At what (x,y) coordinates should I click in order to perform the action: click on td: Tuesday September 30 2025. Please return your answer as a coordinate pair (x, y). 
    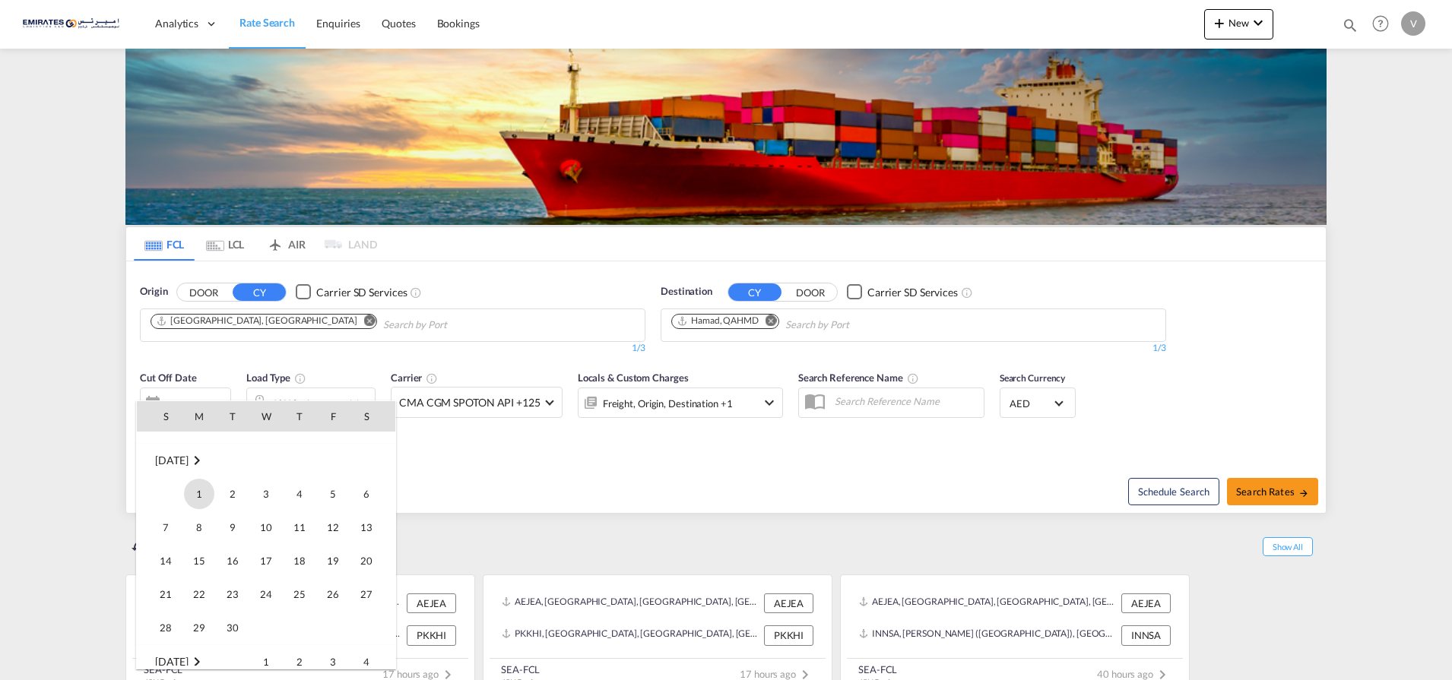
    Looking at the image, I should click on (233, 628).